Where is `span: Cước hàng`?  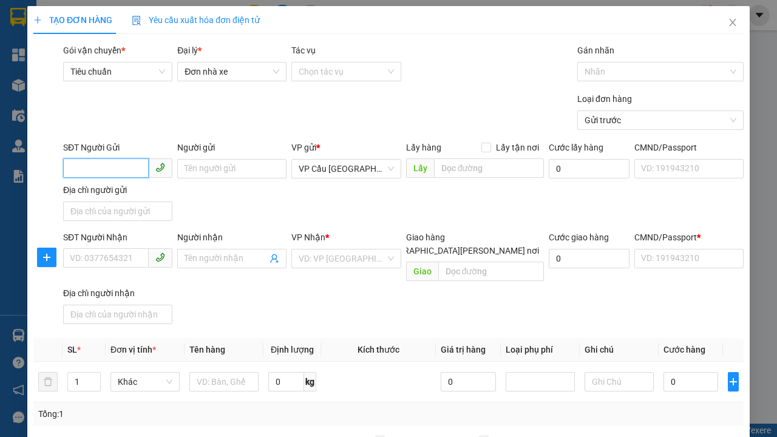 span: Cước hàng is located at coordinates (684, 350).